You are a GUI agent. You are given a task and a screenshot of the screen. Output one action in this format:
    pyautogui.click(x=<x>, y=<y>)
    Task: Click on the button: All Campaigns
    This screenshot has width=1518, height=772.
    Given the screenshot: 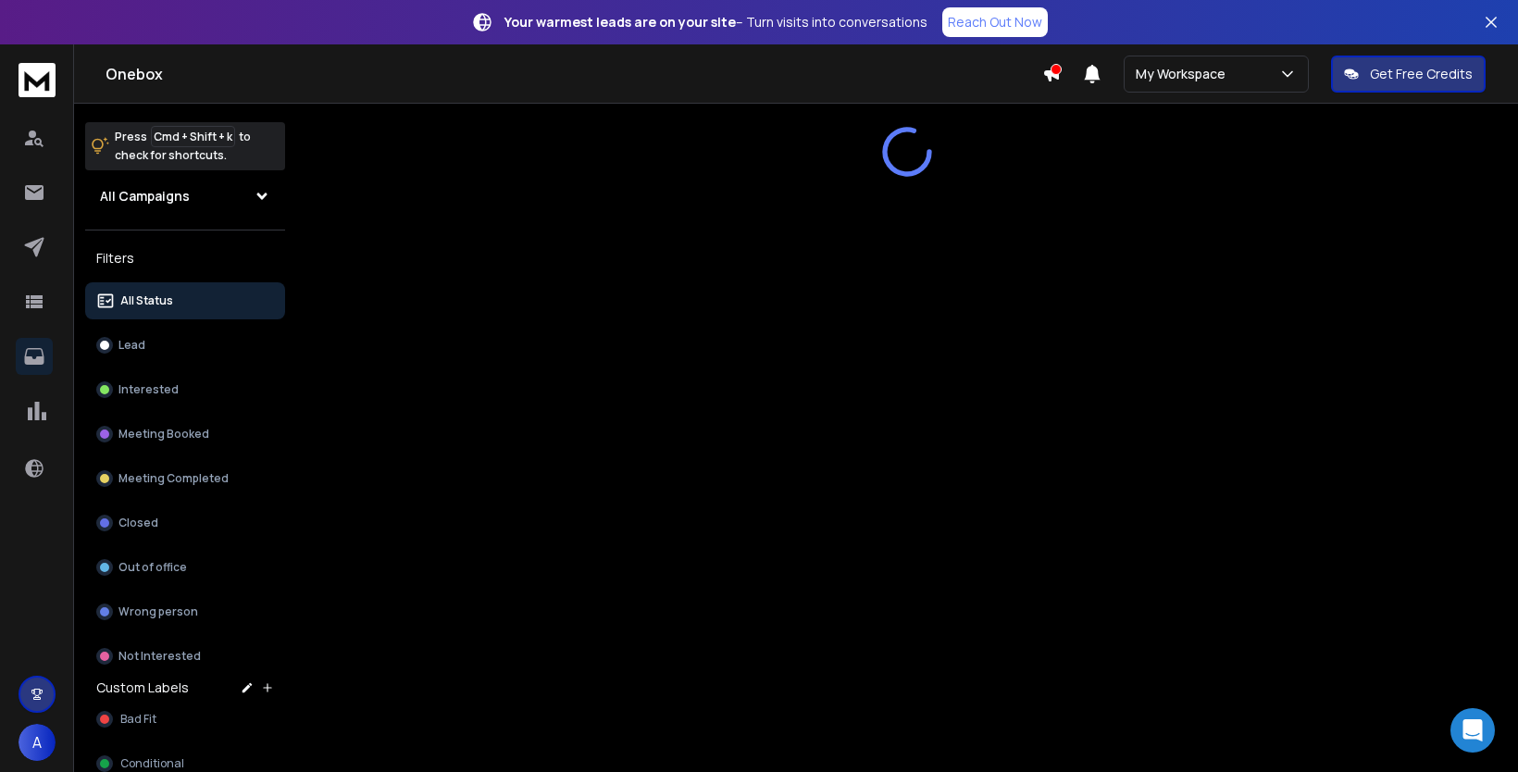 What is the action you would take?
    pyautogui.click(x=185, y=196)
    